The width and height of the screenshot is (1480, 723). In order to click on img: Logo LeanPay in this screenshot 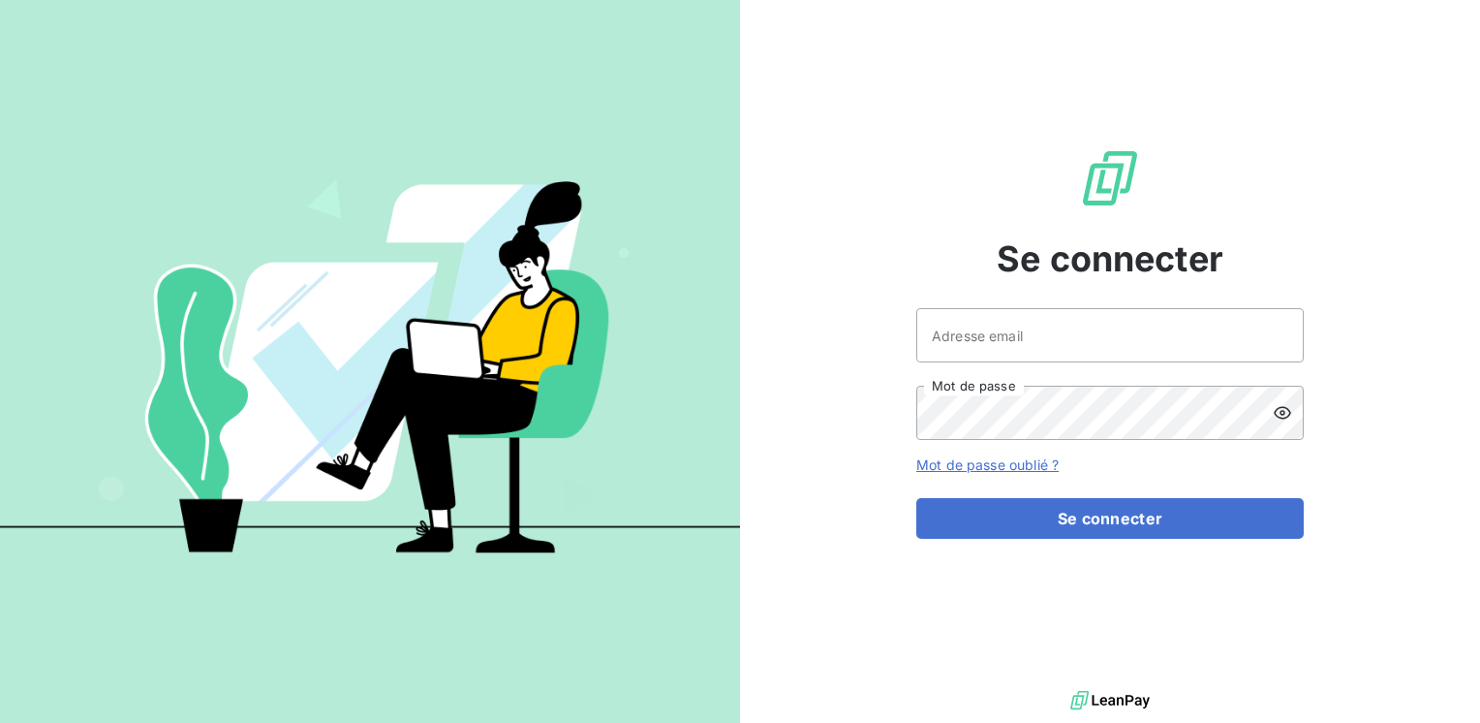, I will do `click(1110, 178)`.